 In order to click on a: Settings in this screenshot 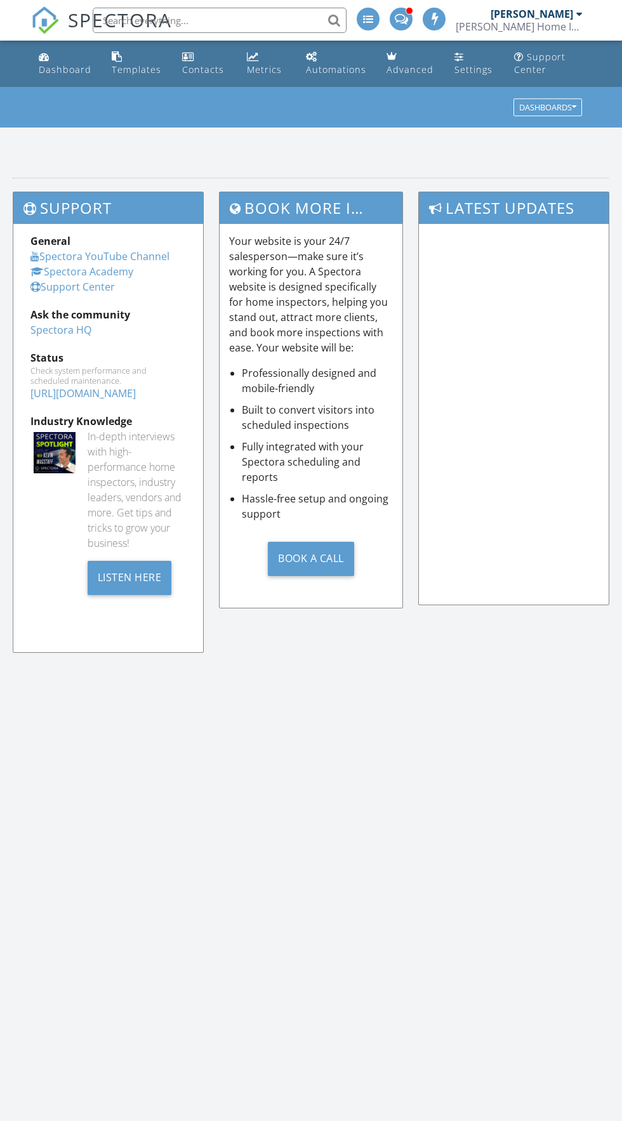, I will do `click(474, 63)`.